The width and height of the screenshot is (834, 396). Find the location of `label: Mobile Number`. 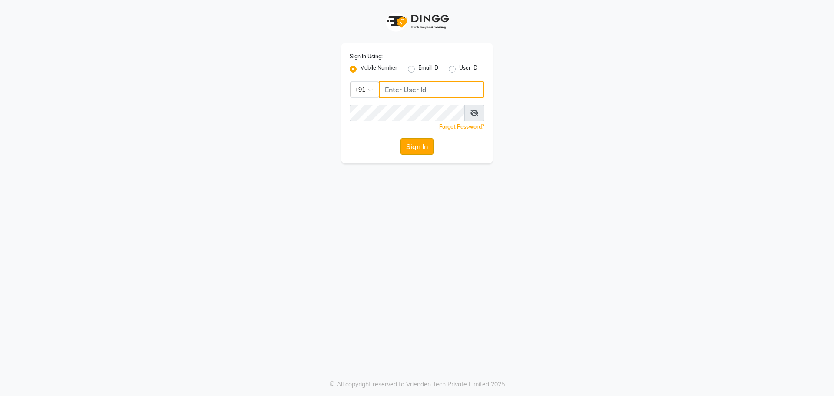

label: Mobile Number is located at coordinates (379, 69).